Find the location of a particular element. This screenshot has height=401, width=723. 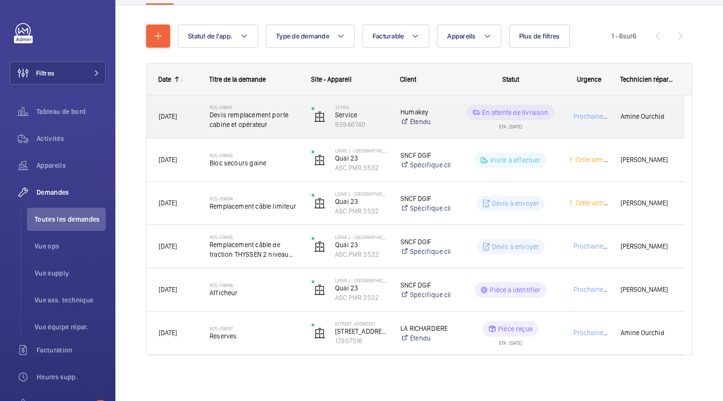

span: Facturation is located at coordinates (71, 350).